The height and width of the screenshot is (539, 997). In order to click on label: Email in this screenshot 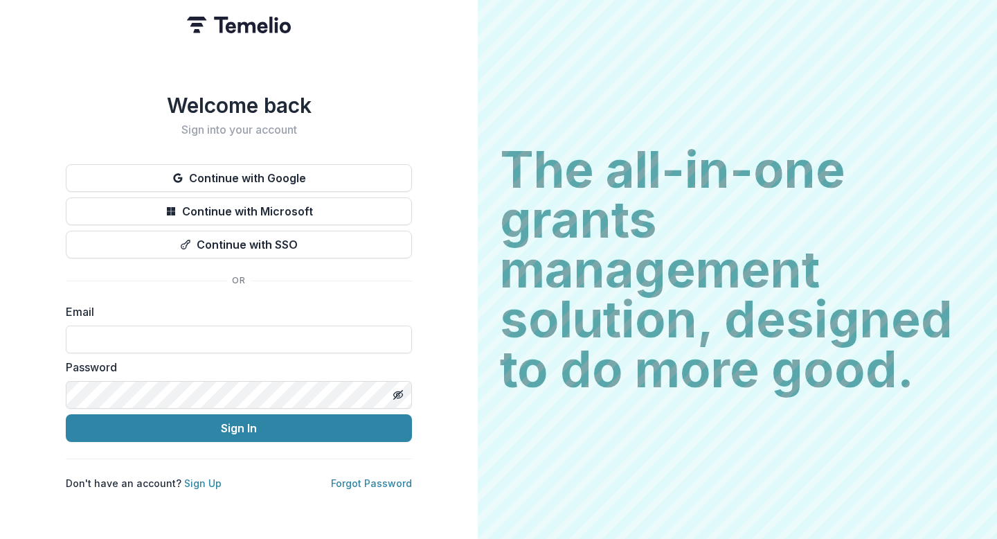, I will do `click(235, 312)`.